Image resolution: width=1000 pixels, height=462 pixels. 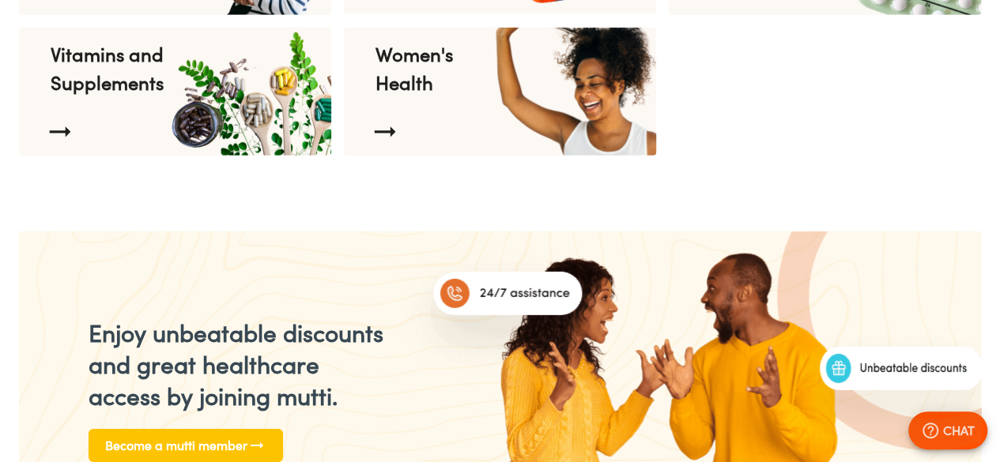 What do you see at coordinates (186, 446) in the screenshot?
I see `span: Become a mutti member` at bounding box center [186, 446].